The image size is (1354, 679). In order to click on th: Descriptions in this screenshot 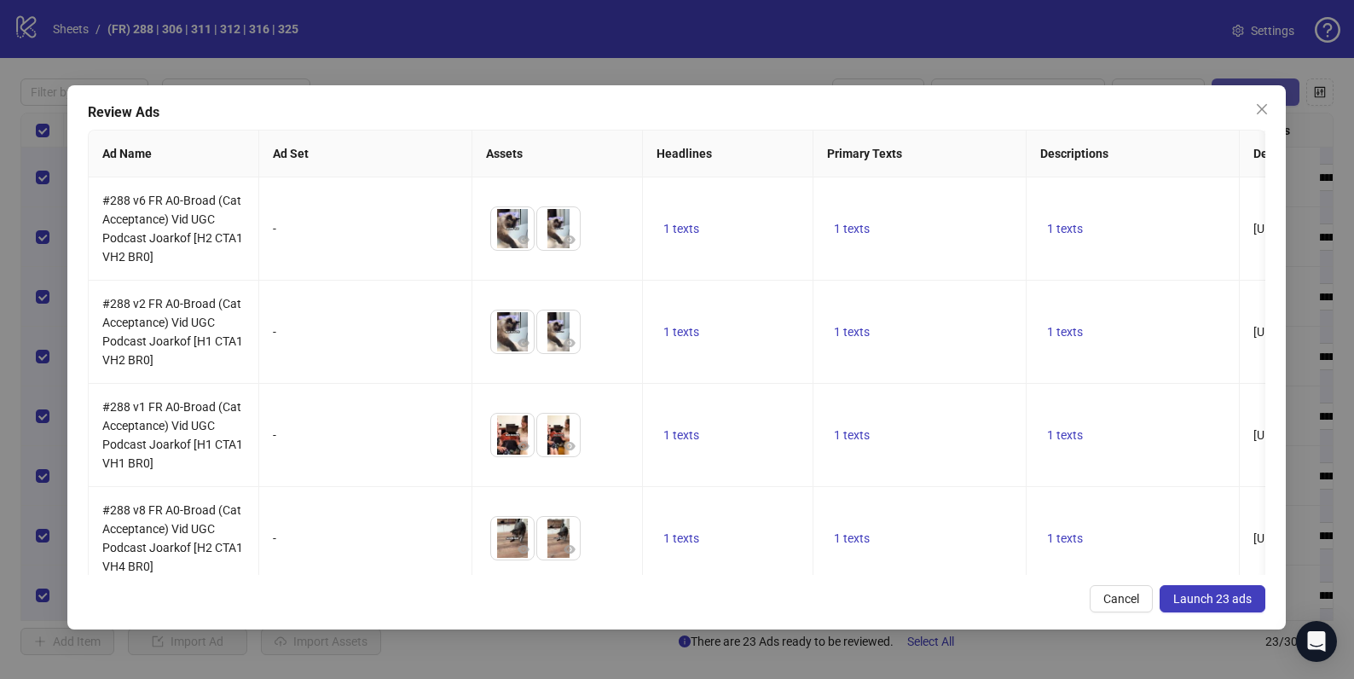, I will do `click(1133, 153)`.